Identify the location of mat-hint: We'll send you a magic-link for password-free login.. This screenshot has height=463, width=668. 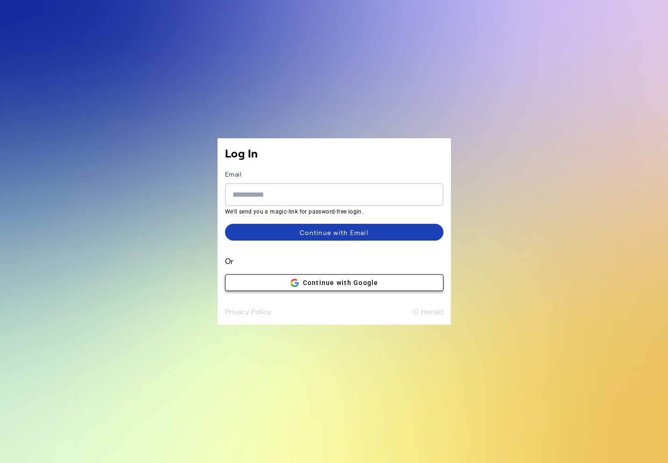
(332, 211).